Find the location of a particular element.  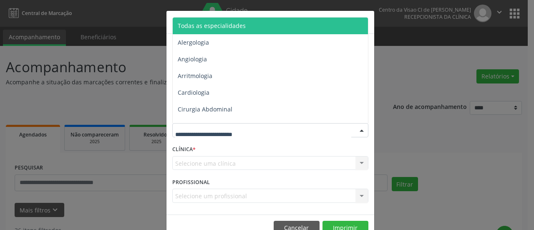

span: Arritmologia is located at coordinates (195, 76).